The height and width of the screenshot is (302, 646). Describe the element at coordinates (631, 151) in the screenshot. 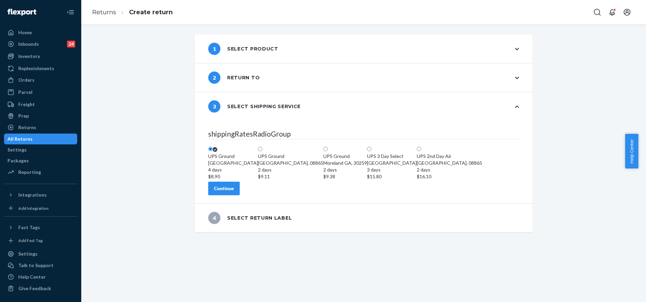

I see `button: Help Center` at that location.